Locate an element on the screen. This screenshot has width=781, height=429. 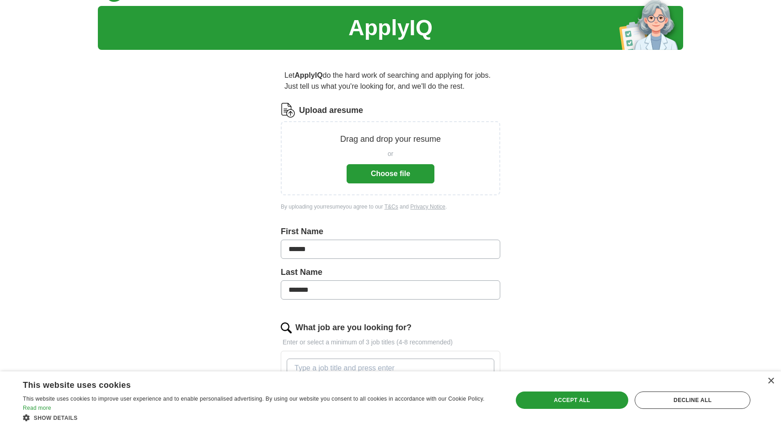
label: First Name is located at coordinates (391, 231).